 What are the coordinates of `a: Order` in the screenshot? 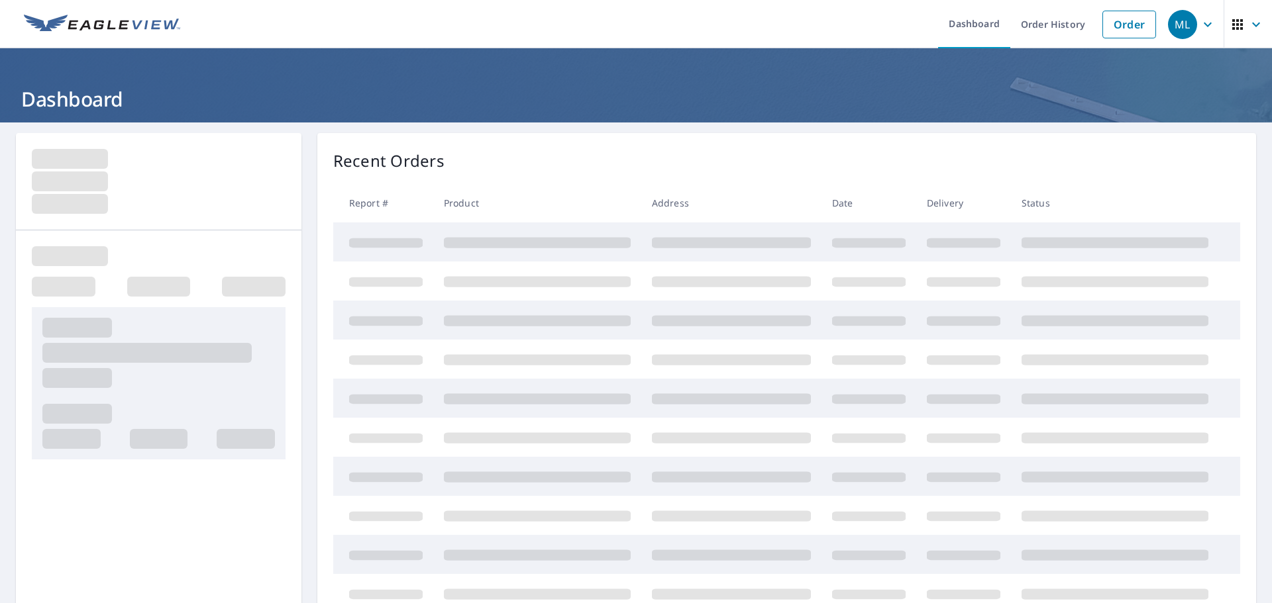 It's located at (1128, 25).